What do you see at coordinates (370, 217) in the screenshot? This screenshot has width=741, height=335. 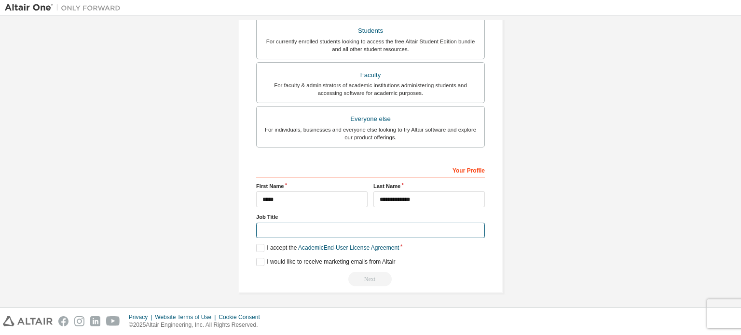 I see `label: Job Title` at bounding box center [370, 217].